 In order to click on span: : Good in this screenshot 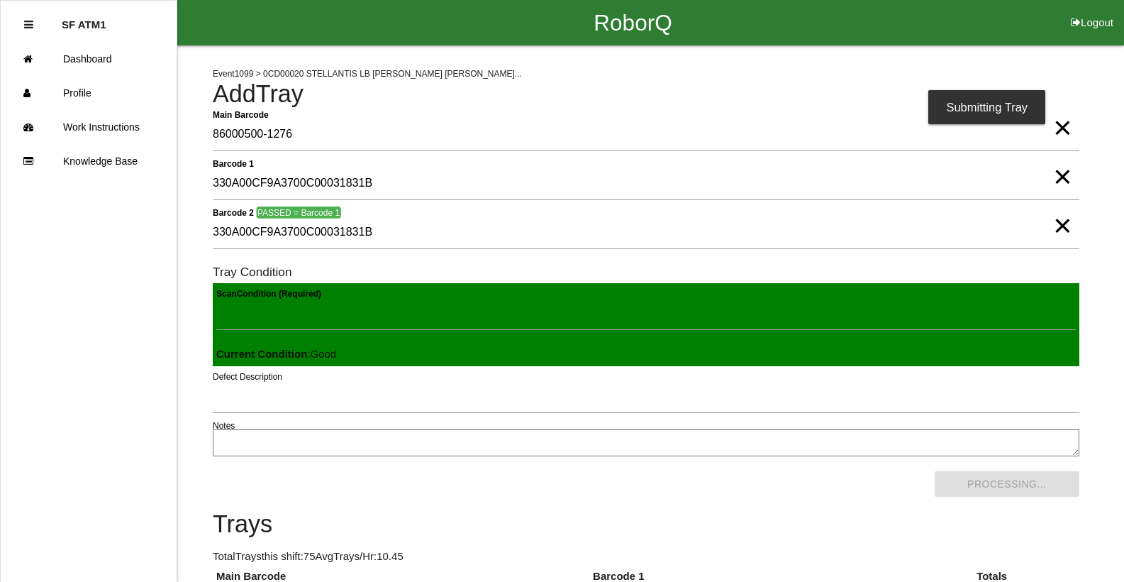, I will do `click(276, 353)`.